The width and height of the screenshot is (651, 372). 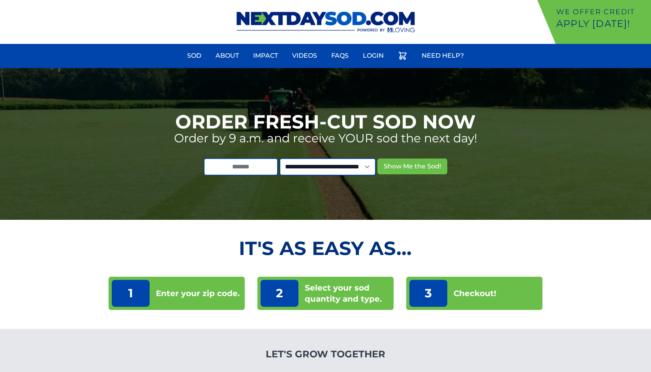 I want to click on p: Order by 9 a.m. and receive YOUR sod the next day!, so click(x=326, y=138).